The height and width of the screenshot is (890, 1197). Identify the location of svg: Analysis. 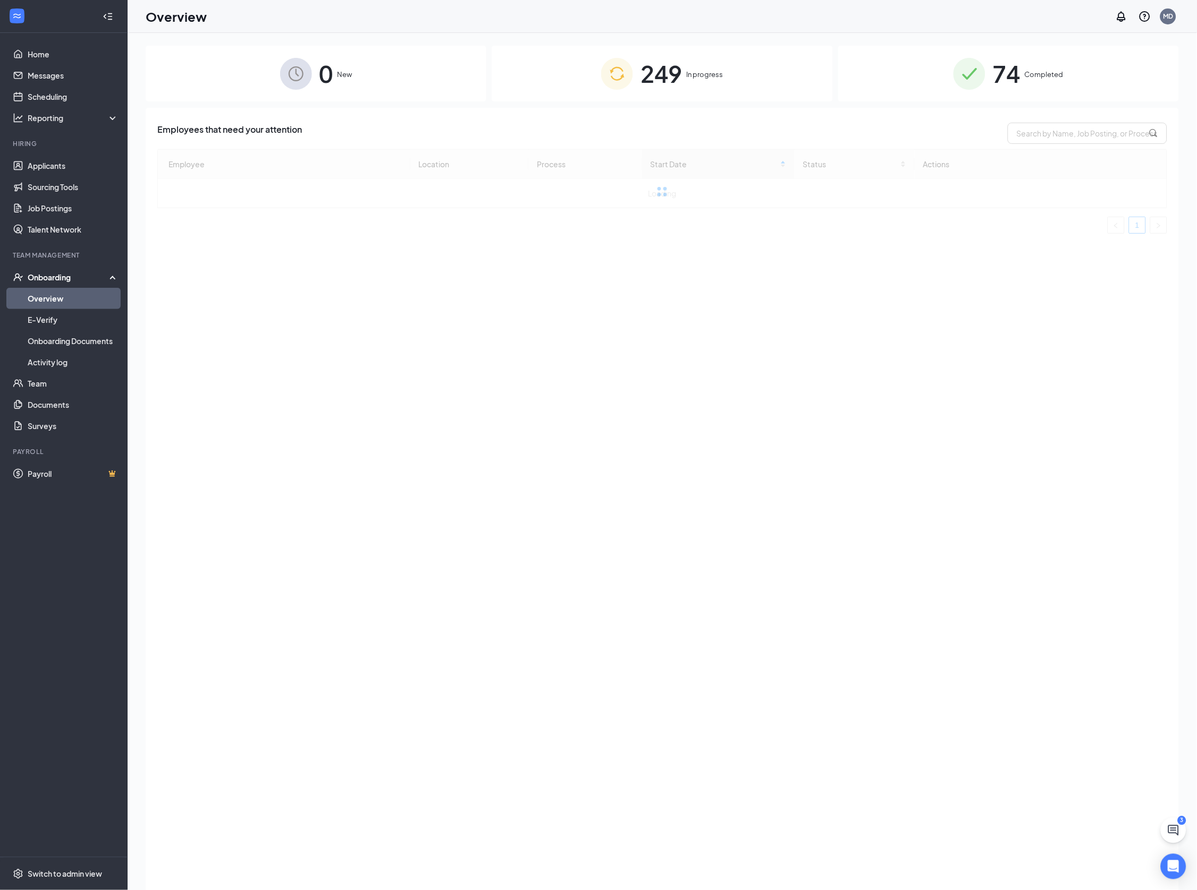
(18, 118).